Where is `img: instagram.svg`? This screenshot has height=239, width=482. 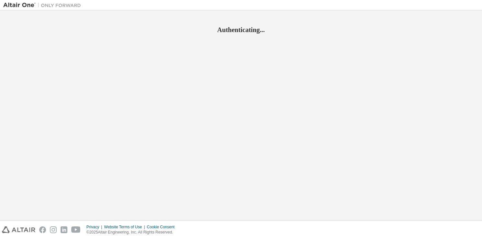 img: instagram.svg is located at coordinates (53, 230).